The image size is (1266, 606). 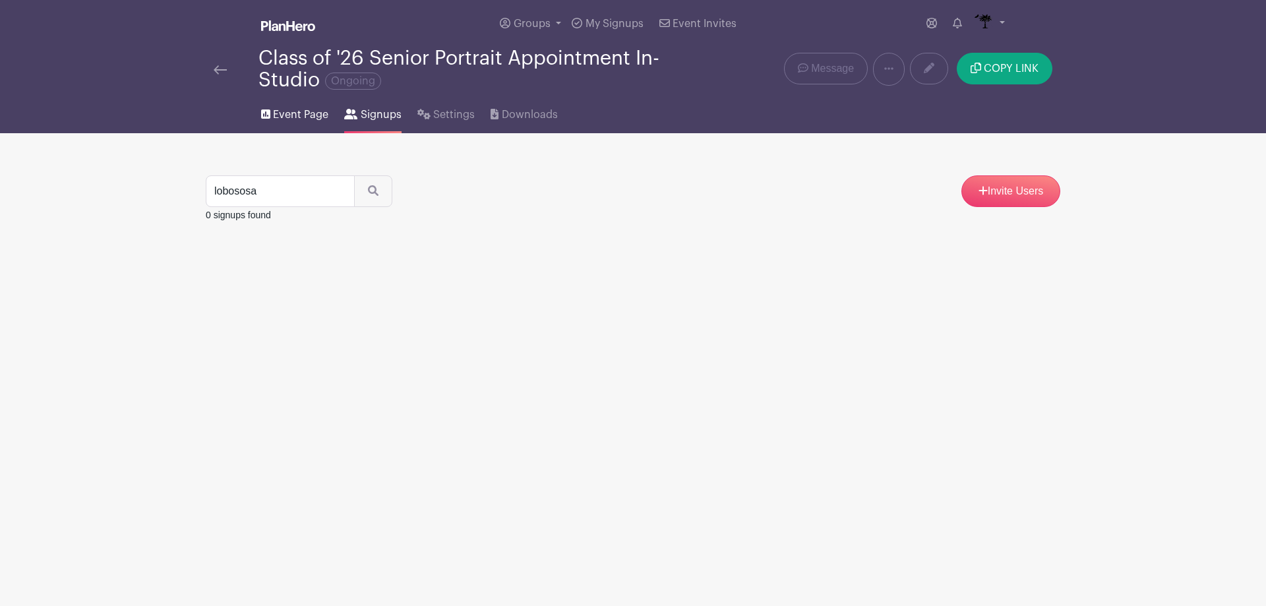 What do you see at coordinates (381, 115) in the screenshot?
I see `span: Signups` at bounding box center [381, 115].